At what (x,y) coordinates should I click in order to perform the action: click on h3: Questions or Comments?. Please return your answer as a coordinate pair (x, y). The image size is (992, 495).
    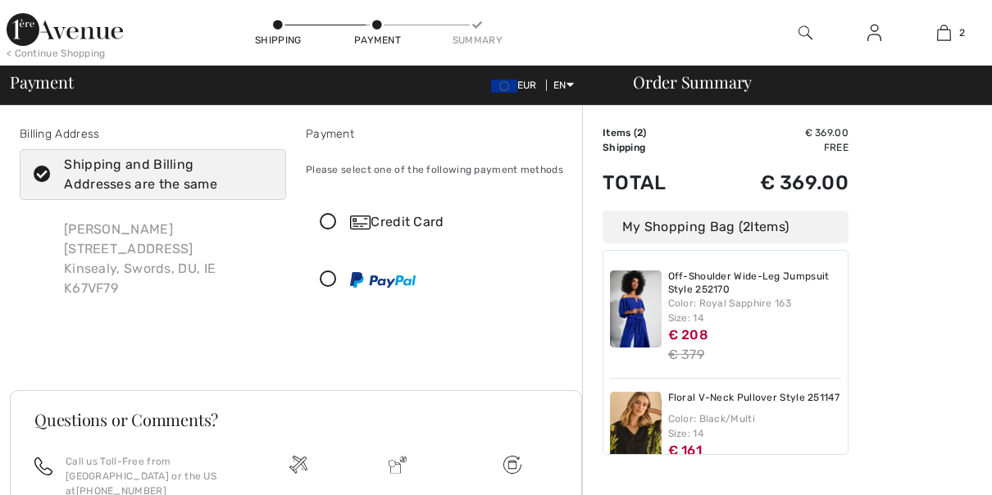
    Looking at the image, I should click on (296, 420).